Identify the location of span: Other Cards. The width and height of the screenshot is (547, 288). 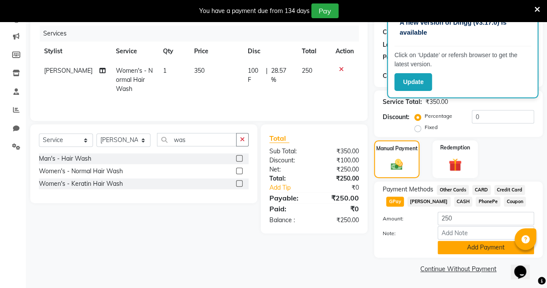
(453, 189).